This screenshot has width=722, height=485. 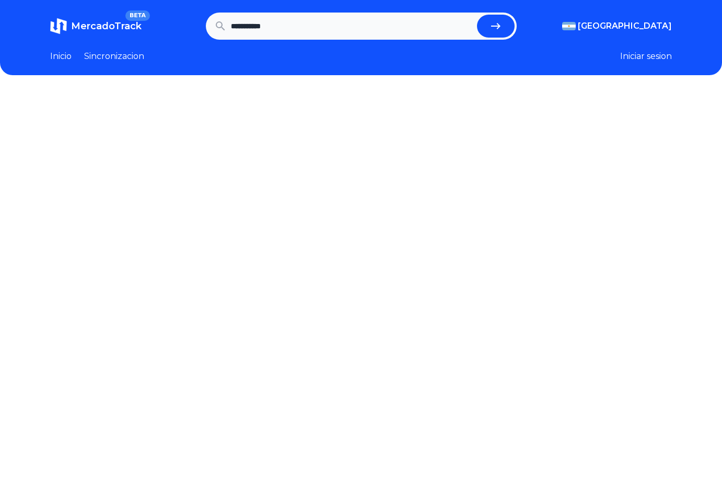 I want to click on a: Inicio, so click(x=61, y=56).